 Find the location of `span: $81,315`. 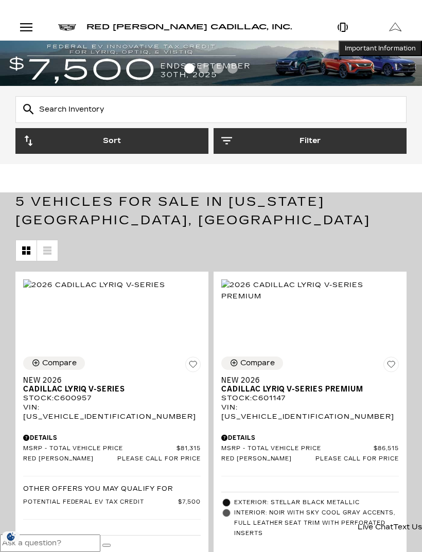

span: $81,315 is located at coordinates (188, 448).